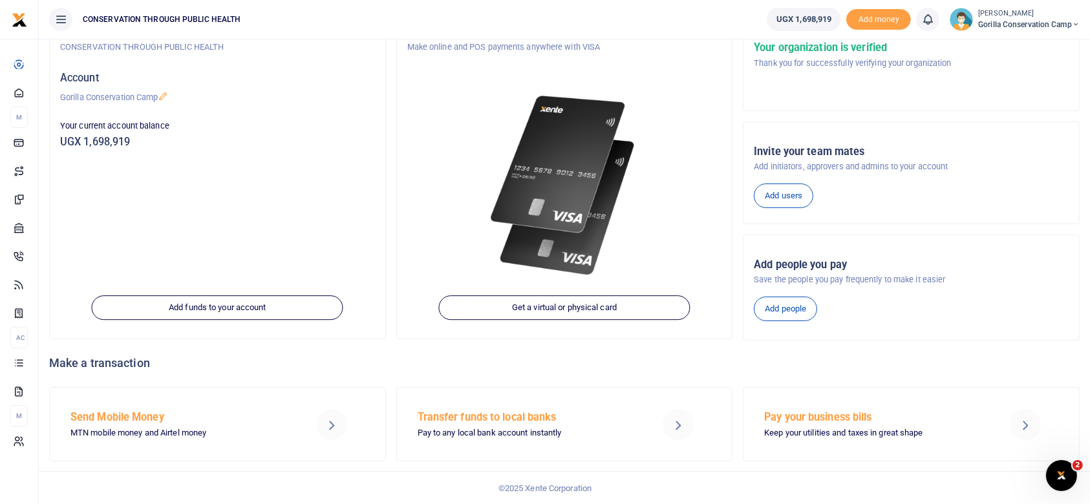 This screenshot has width=1090, height=504. Describe the element at coordinates (804, 19) in the screenshot. I see `span: UGX 1,698,919` at that location.